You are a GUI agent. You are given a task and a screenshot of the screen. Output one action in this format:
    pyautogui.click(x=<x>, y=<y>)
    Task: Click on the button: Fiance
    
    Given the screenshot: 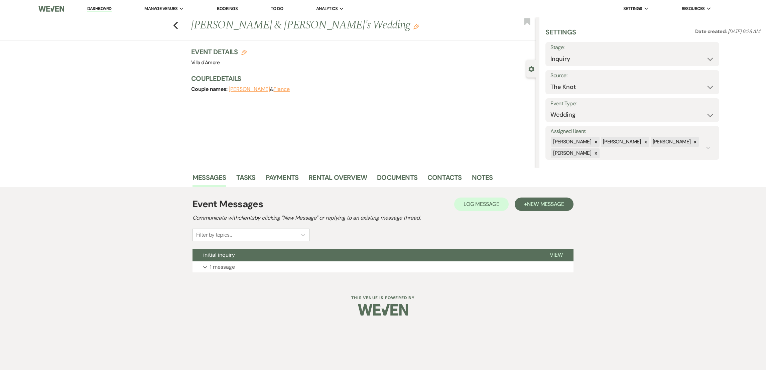 What is the action you would take?
    pyautogui.click(x=281, y=89)
    